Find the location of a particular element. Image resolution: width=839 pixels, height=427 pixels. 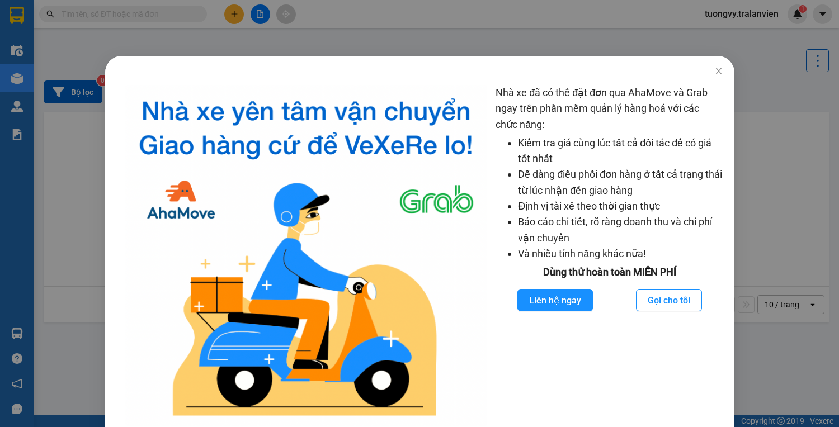

button: Close is located at coordinates (718, 72).